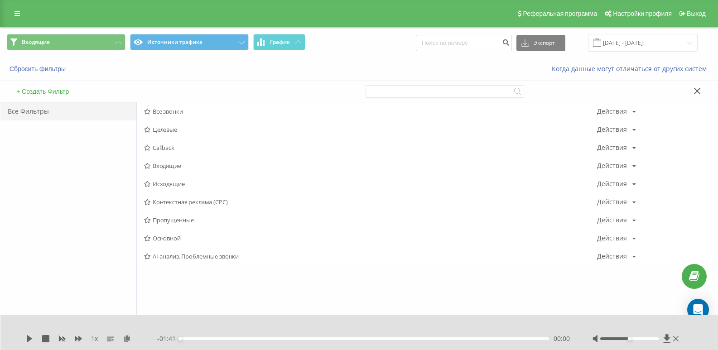 The height and width of the screenshot is (350, 718). What do you see at coordinates (370, 256) in the screenshot?
I see `span: AI-анализ. Проблемные звонки` at bounding box center [370, 256].